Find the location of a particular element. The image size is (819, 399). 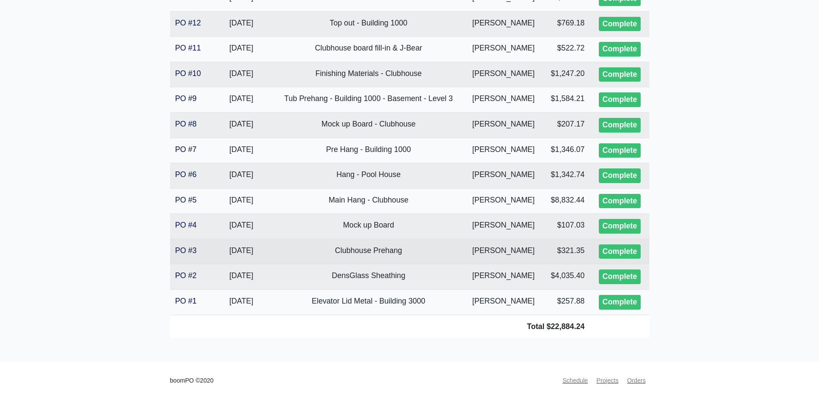

td: $207.17 is located at coordinates (567, 125).